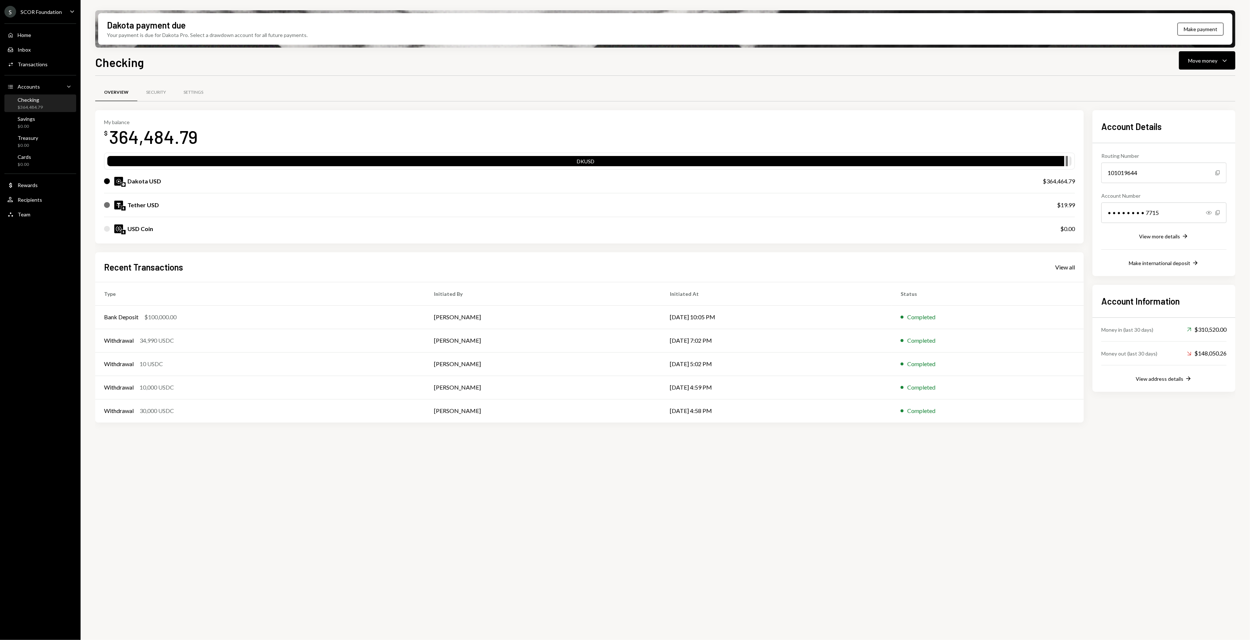 This screenshot has height=640, width=1250. What do you see at coordinates (40, 35) in the screenshot?
I see `a: Home` at bounding box center [40, 35].